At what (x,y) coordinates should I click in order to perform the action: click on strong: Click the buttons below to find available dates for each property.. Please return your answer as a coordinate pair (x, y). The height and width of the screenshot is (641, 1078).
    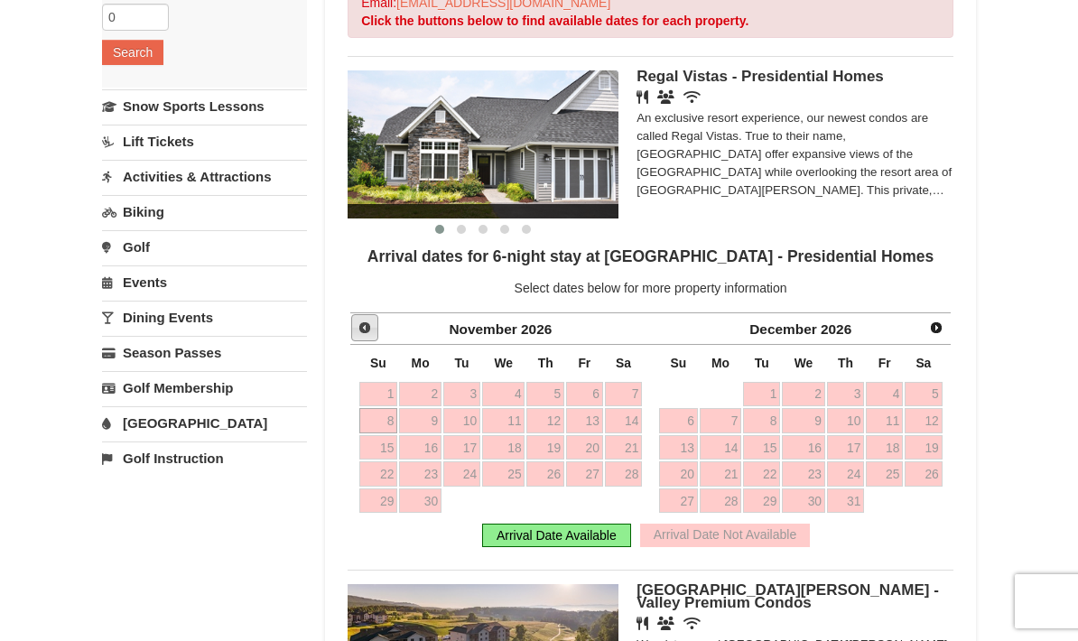
    Looking at the image, I should click on (554, 21).